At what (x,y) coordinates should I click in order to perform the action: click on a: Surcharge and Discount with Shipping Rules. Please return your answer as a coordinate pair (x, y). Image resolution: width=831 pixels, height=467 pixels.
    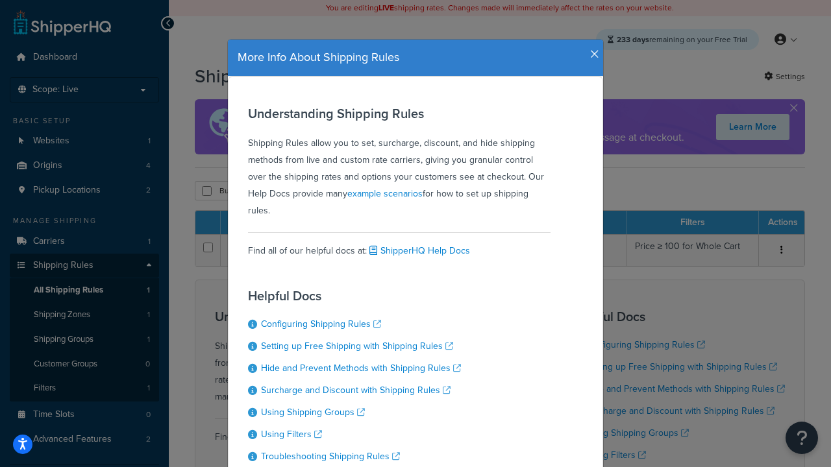
    Looking at the image, I should click on (356, 390).